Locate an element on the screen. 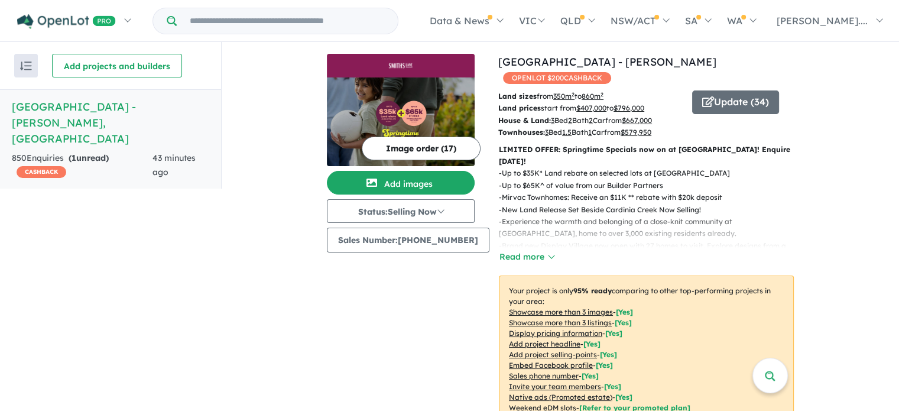  u: Sales phone number is located at coordinates (544, 375).